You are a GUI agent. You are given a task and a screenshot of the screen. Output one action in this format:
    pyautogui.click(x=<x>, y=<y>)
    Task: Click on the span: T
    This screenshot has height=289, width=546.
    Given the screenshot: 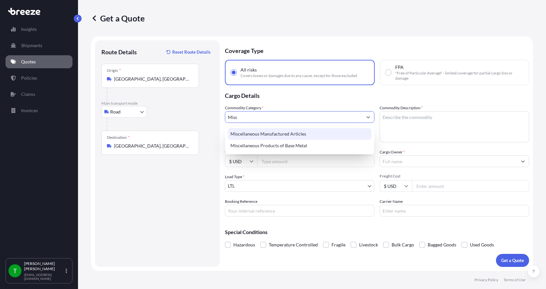 What is the action you would take?
    pyautogui.click(x=15, y=271)
    